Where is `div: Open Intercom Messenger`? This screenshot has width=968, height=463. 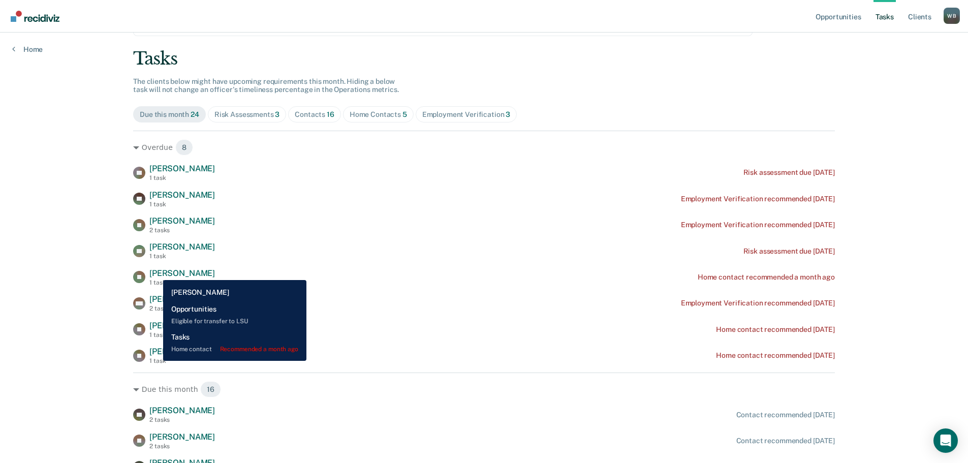 div: Open Intercom Messenger is located at coordinates (945, 440).